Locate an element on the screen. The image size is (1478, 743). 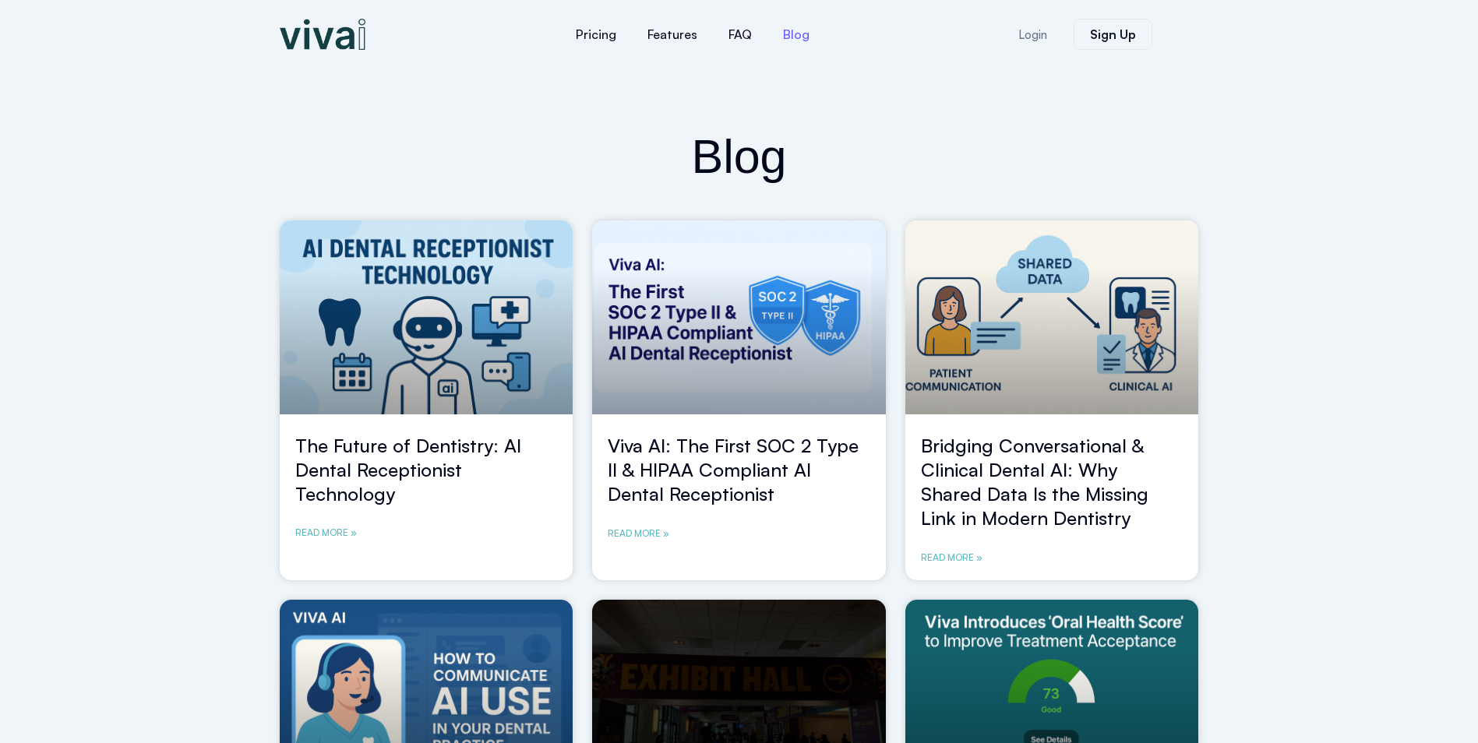
span: Login is located at coordinates (1032, 34).